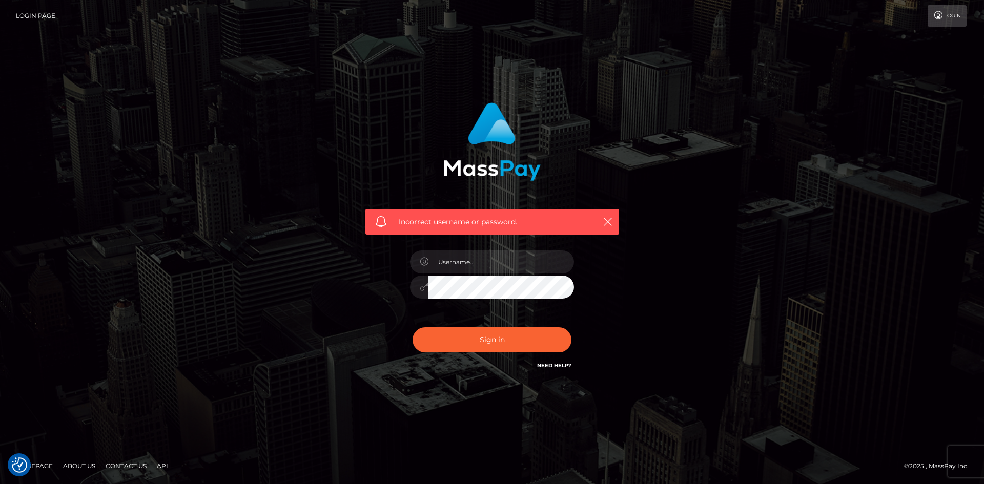 The width and height of the screenshot is (984, 484). What do you see at coordinates (492, 340) in the screenshot?
I see `button: Sign in` at bounding box center [492, 340].